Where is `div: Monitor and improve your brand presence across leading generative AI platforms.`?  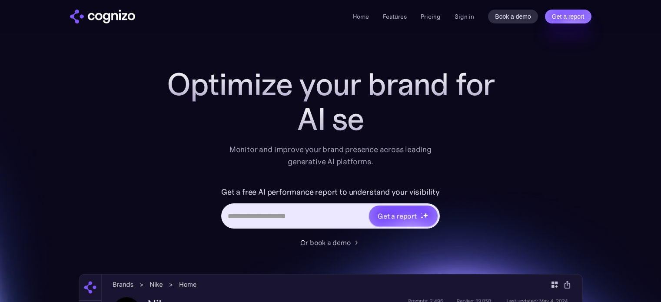 div: Monitor and improve your brand presence across leading generative AI platforms. is located at coordinates (331, 156).